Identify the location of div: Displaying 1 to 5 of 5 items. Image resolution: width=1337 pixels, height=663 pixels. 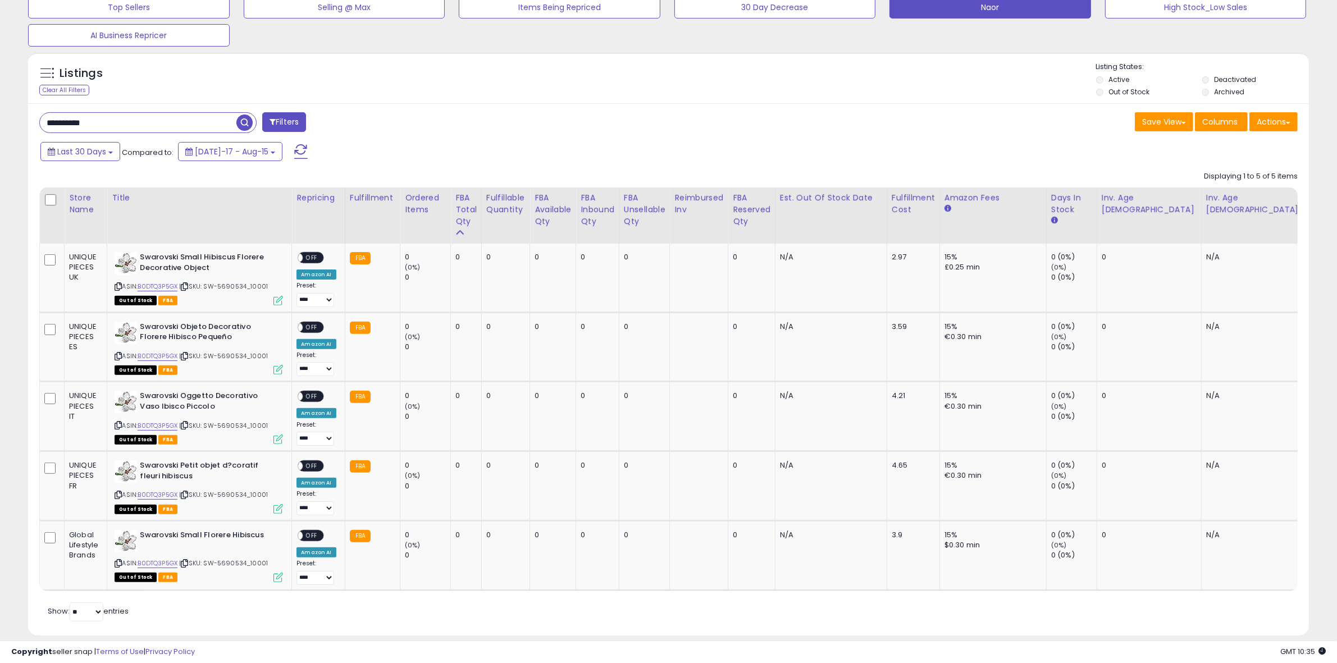
(1251, 176).